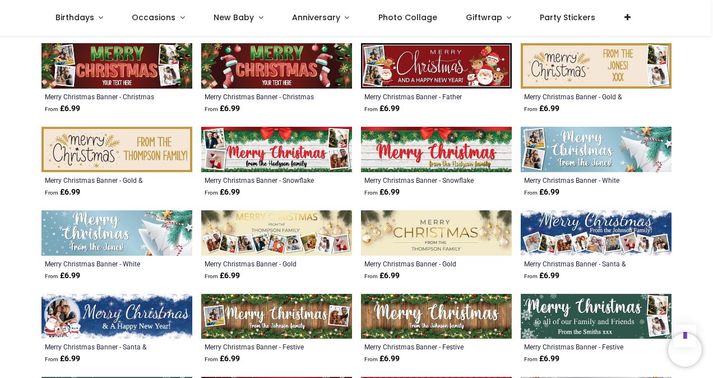 This screenshot has width=713, height=378. What do you see at coordinates (436, 66) in the screenshot?
I see `img: Personalised Merry Christmas Banner - Father Christmas & Reindeer - 2 Photo Upload` at bounding box center [436, 66].